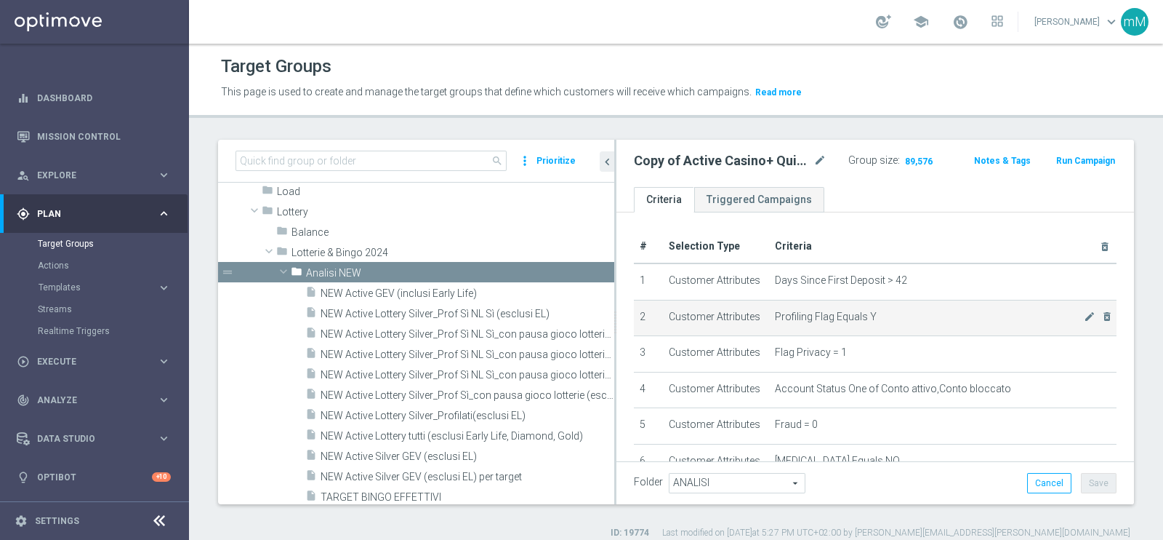 The height and width of the screenshot is (540, 1163). Describe the element at coordinates (468, 395) in the screenshot. I see `span: NEW Active Lottery Silver_Prof S&#xEC;_con pausa gioco lotterie (esclusi EL)_marg positiva` at that location.